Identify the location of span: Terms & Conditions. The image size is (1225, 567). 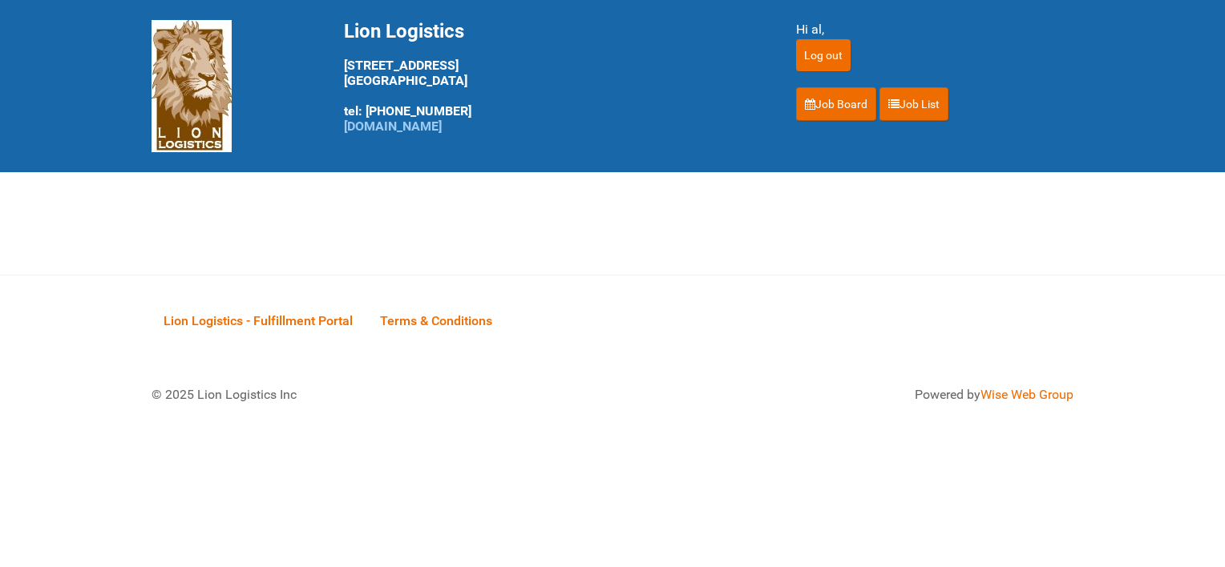
(436, 321).